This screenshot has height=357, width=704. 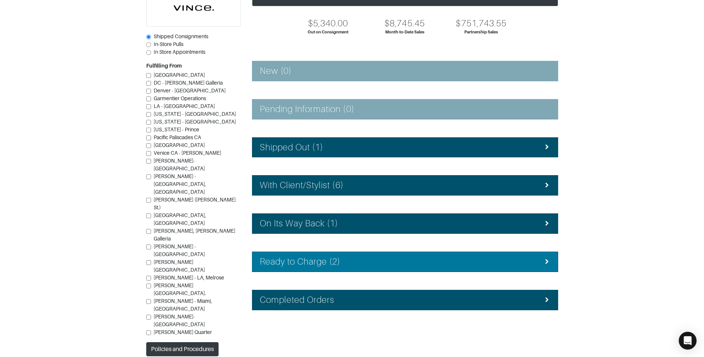 What do you see at coordinates (168, 44) in the screenshot?
I see `span: In-Store Pulls` at bounding box center [168, 44].